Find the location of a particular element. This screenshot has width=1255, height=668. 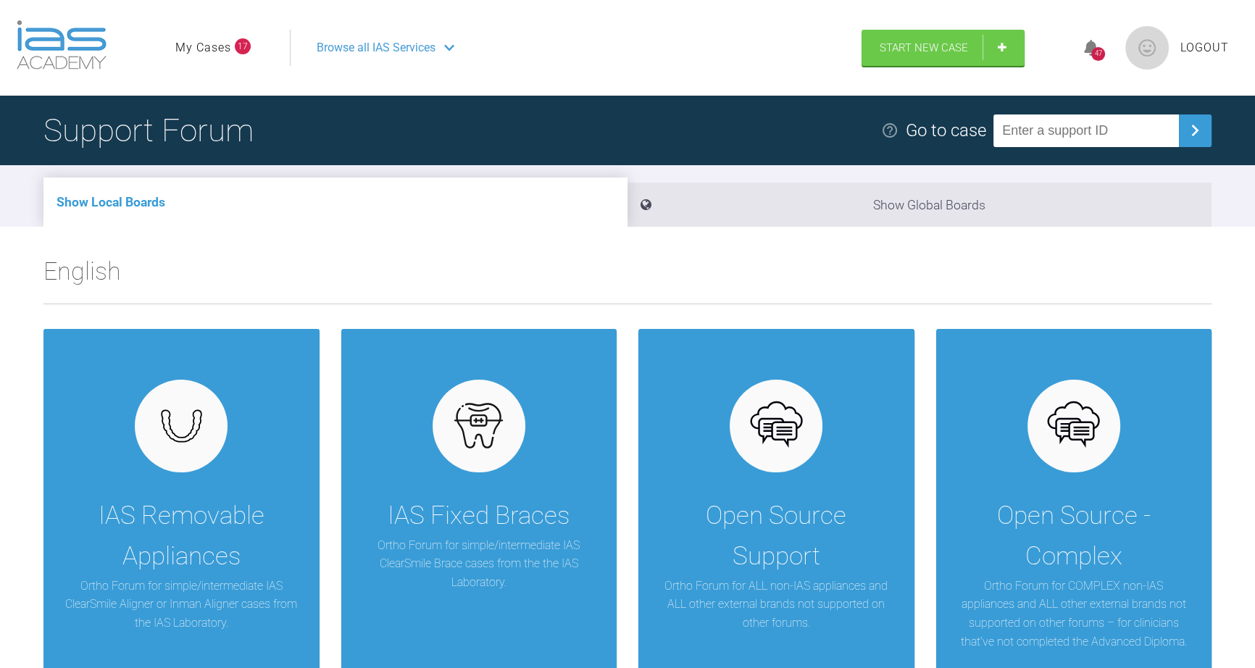

img: fixed.9f4e6236.svg is located at coordinates (478, 425).